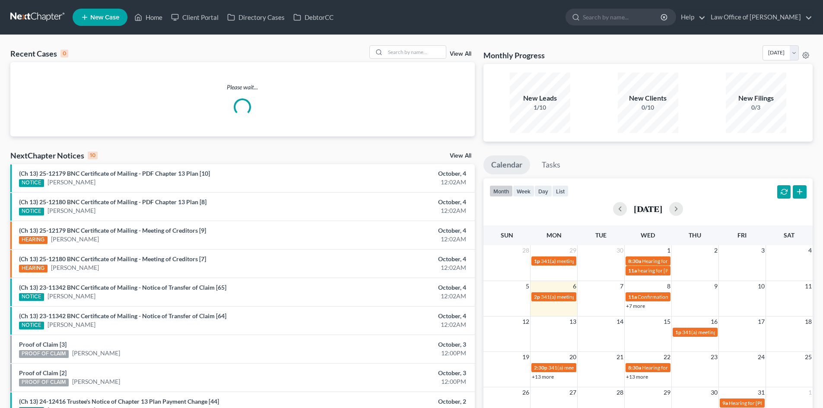  Describe the element at coordinates (573, 393) in the screenshot. I see `span: 27` at that location.